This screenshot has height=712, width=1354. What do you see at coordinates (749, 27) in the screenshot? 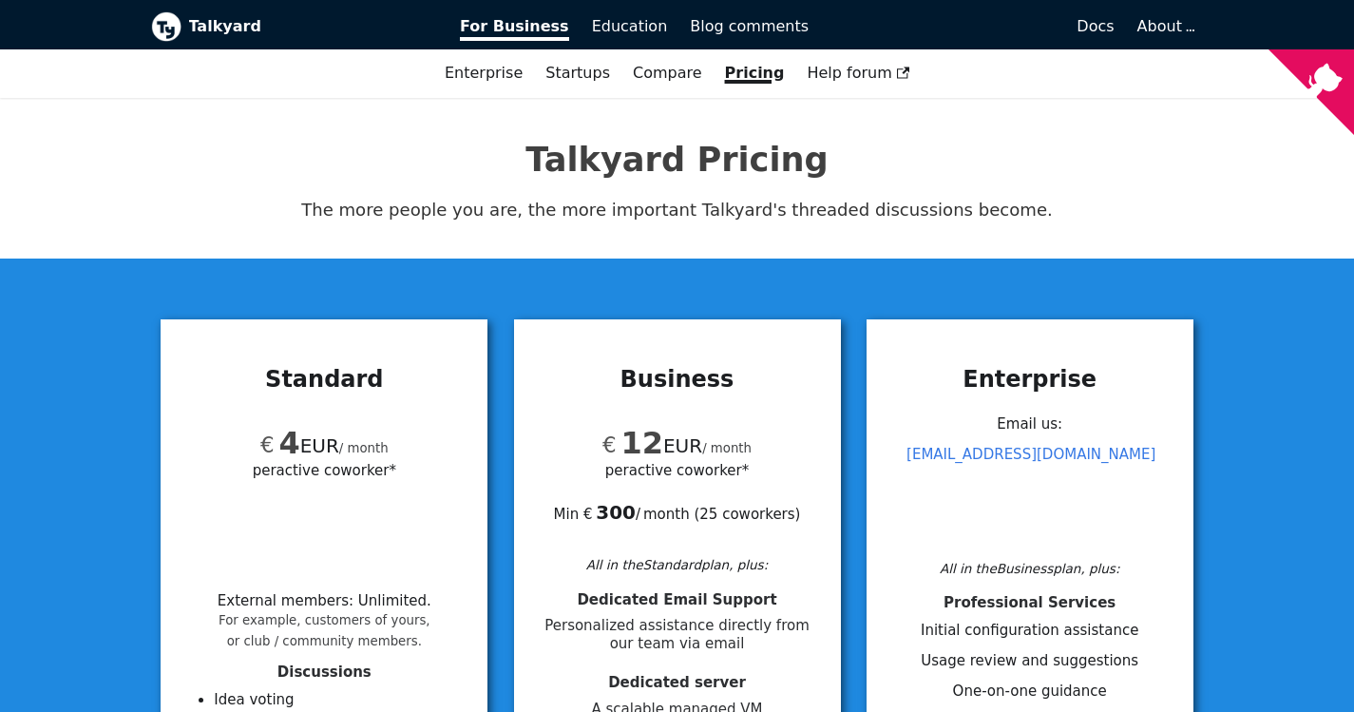
I see `a: Blog comments` at bounding box center [749, 27].